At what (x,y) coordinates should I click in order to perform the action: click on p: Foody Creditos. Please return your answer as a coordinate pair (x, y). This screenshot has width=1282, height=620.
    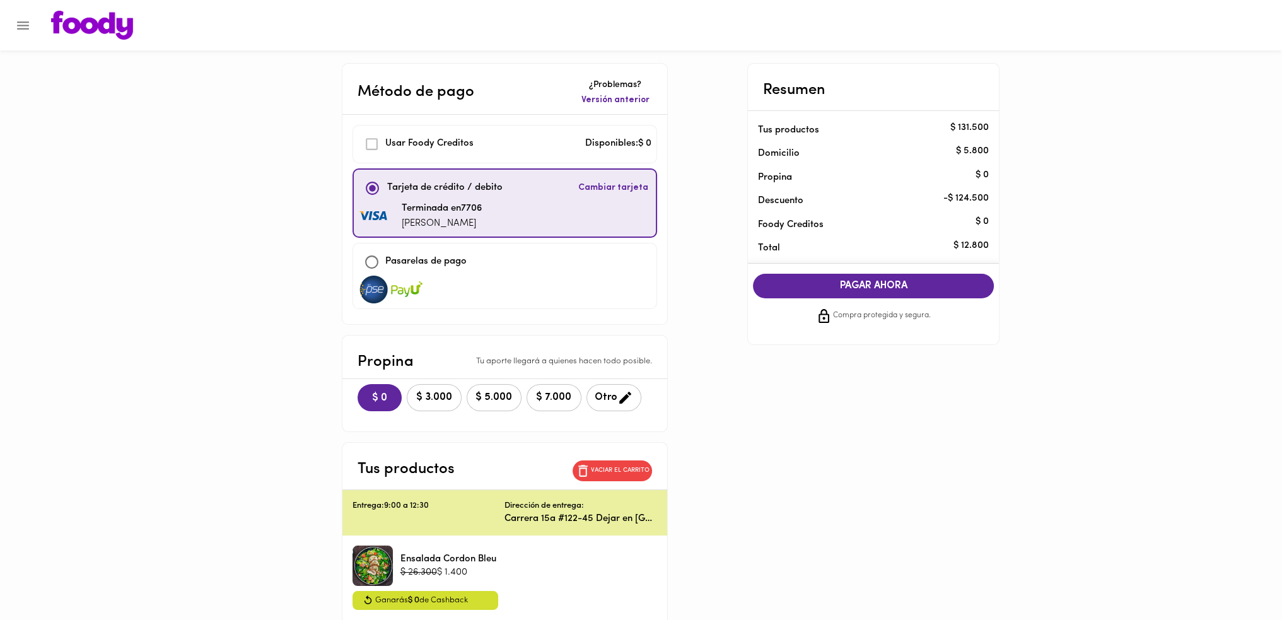
    Looking at the image, I should click on (863, 224).